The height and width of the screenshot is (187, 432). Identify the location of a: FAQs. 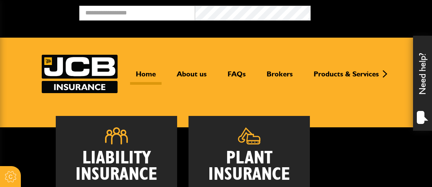
(237, 77).